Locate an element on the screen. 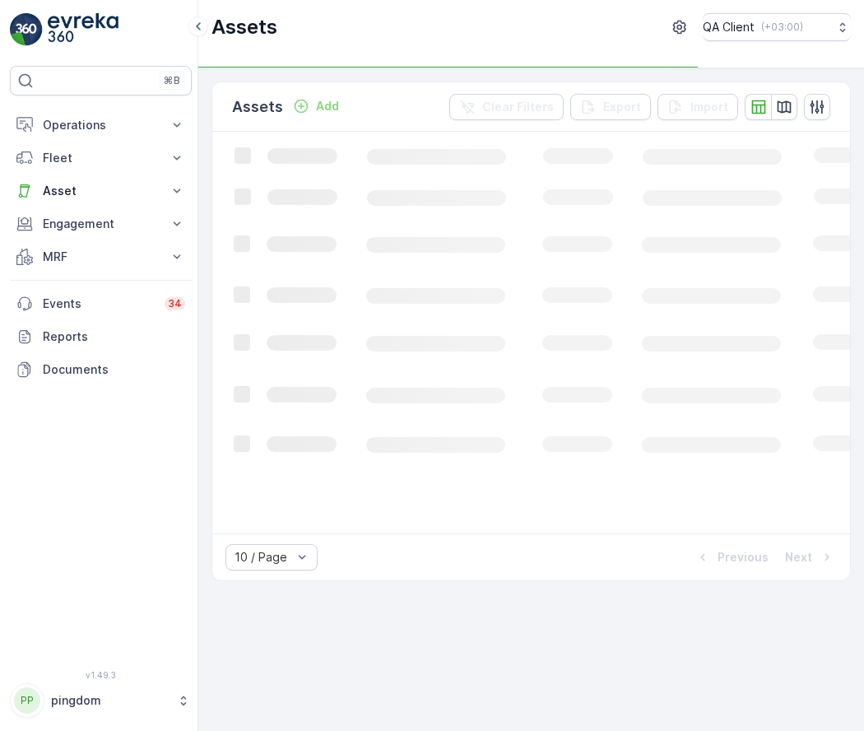 The height and width of the screenshot is (731, 864). p: Export is located at coordinates (622, 107).